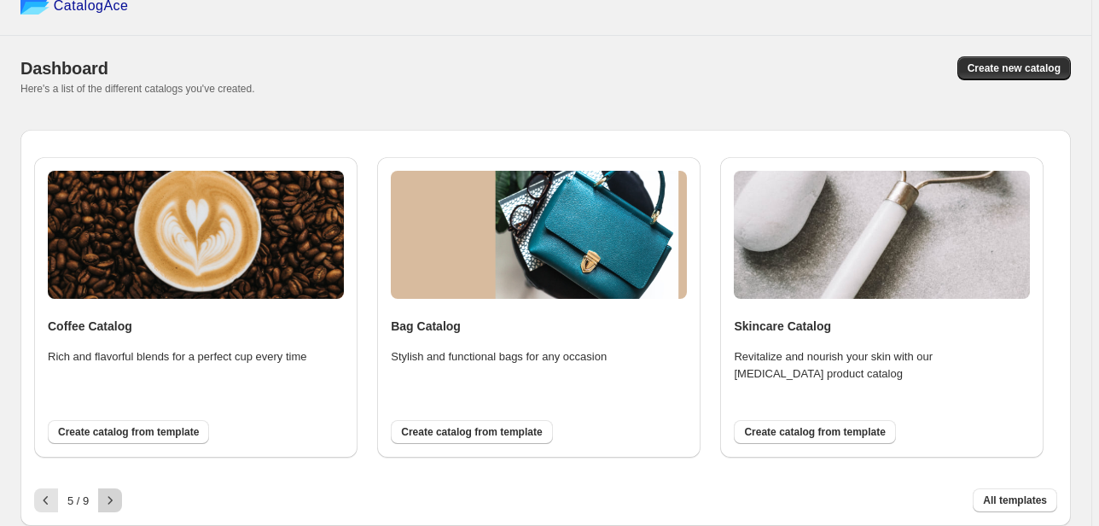 Image resolution: width=1099 pixels, height=526 pixels. Describe the element at coordinates (538, 235) in the screenshot. I see `img: bag` at that location.